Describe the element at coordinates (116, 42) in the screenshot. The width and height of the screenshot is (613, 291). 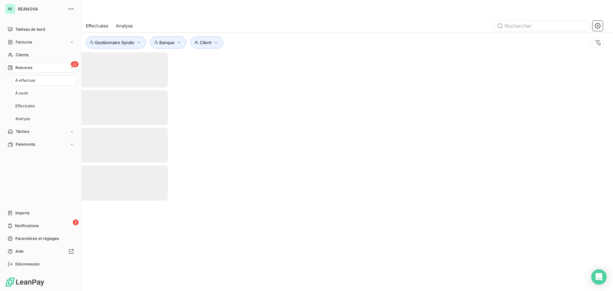
I see `button: Gestionnaire Syndic` at that location.